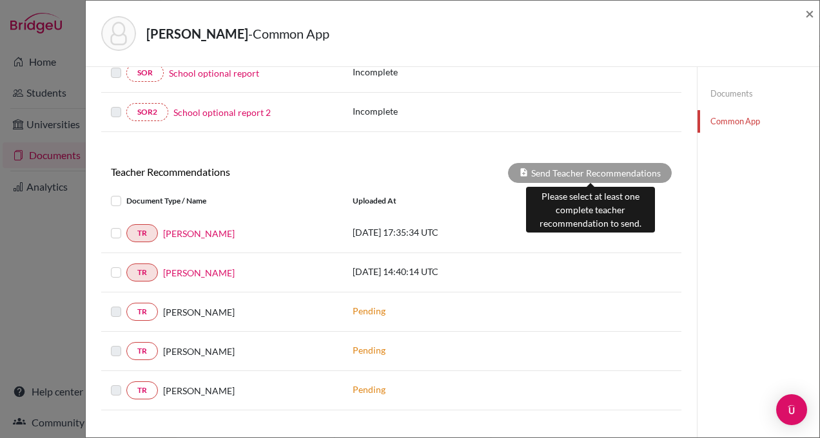 The width and height of the screenshot is (820, 438). Describe the element at coordinates (145, 73) in the screenshot. I see `a: SOR` at that location.